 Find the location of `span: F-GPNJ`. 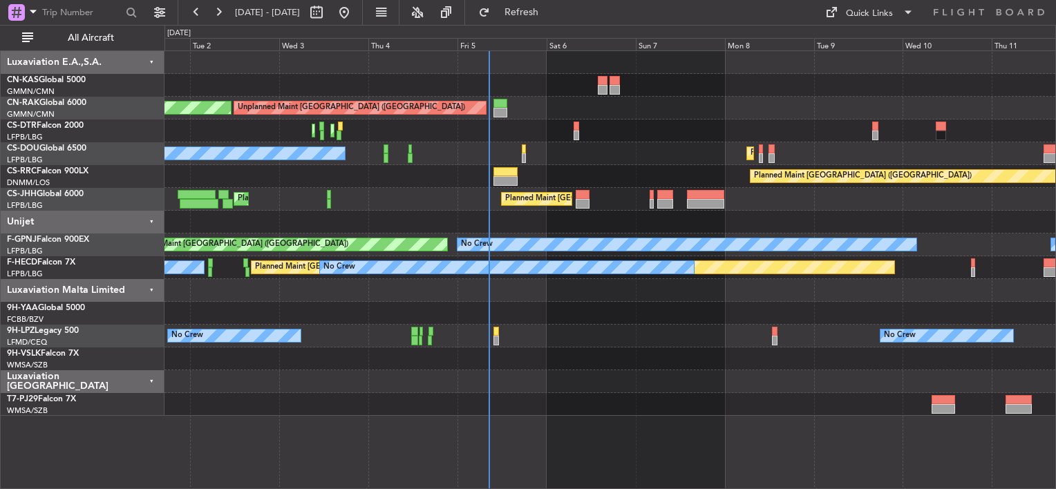

span: F-GPNJ is located at coordinates (21, 240).